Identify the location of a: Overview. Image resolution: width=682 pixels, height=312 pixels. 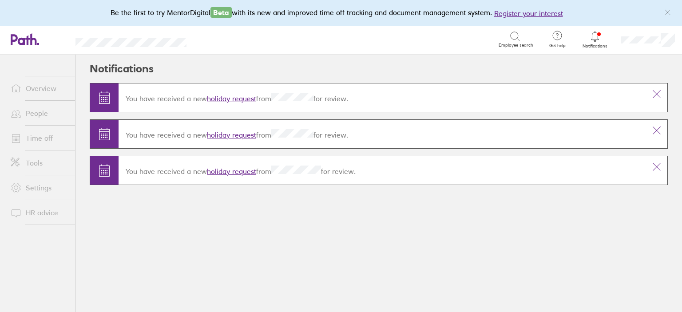
(39, 88).